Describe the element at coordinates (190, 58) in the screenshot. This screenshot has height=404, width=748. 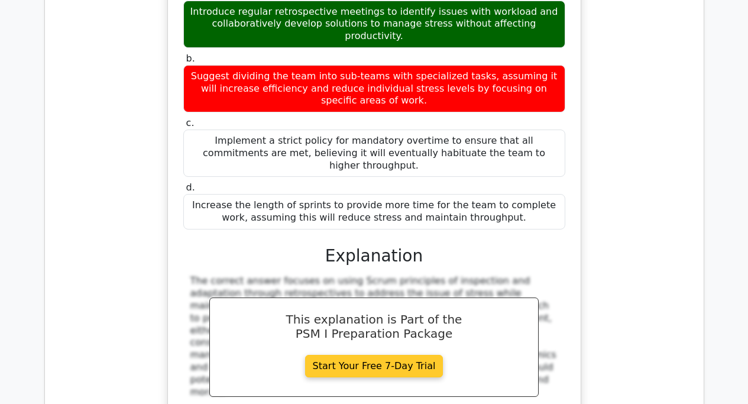
I see `span: b.` at that location.